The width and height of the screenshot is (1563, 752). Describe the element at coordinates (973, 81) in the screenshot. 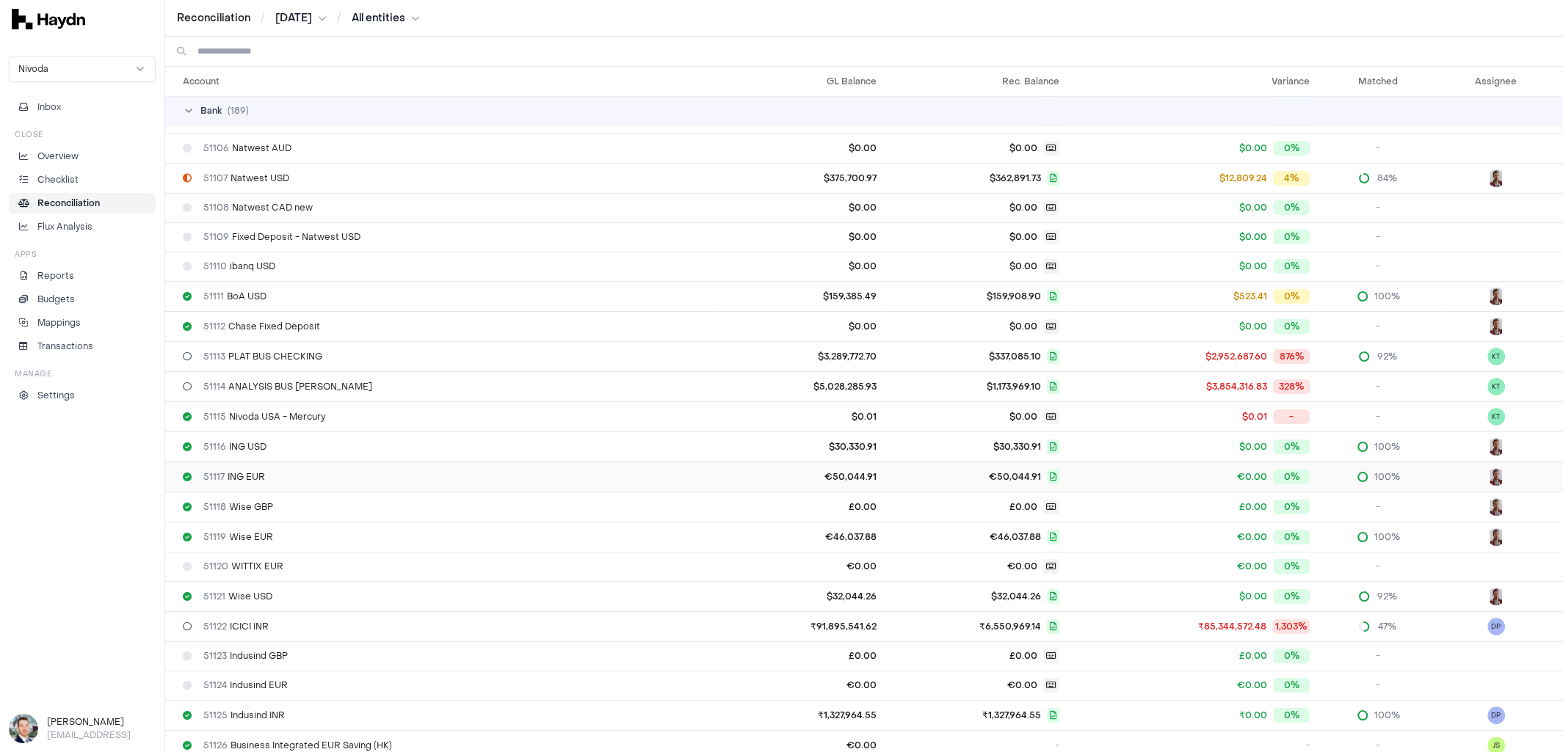

I see `th: Rec. Balance` at that location.